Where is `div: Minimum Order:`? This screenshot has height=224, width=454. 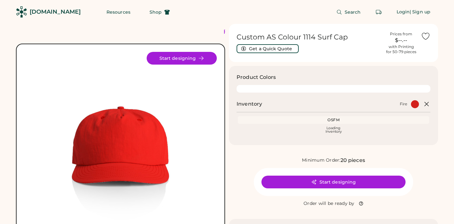 div: Minimum Order: is located at coordinates (321, 161).